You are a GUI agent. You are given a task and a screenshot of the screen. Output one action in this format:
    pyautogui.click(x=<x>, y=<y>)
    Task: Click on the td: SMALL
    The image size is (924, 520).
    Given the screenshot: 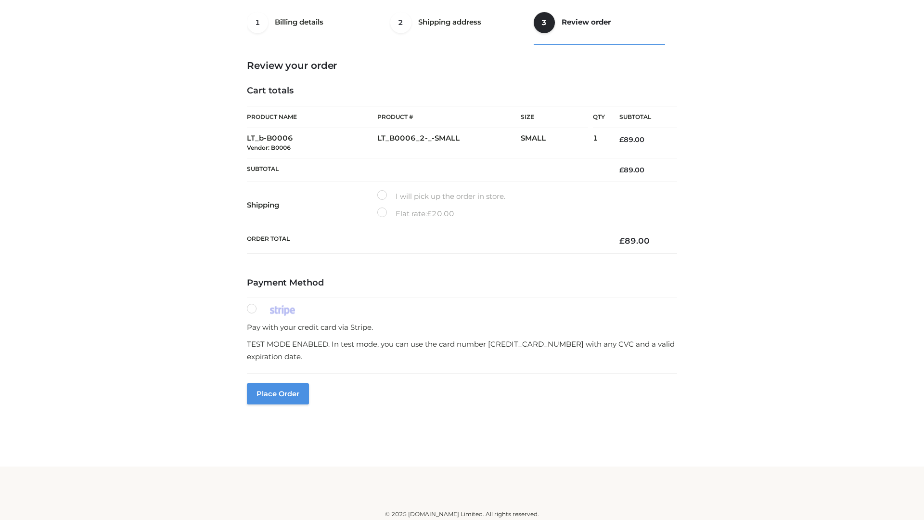 What is the action you would take?
    pyautogui.click(x=557, y=143)
    